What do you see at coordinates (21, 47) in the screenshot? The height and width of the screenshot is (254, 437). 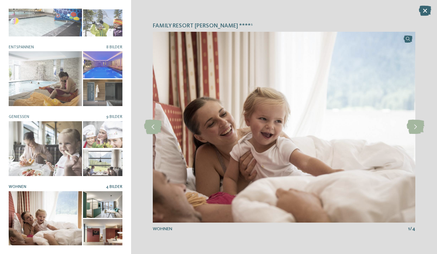 I see `span: Entspannen` at bounding box center [21, 47].